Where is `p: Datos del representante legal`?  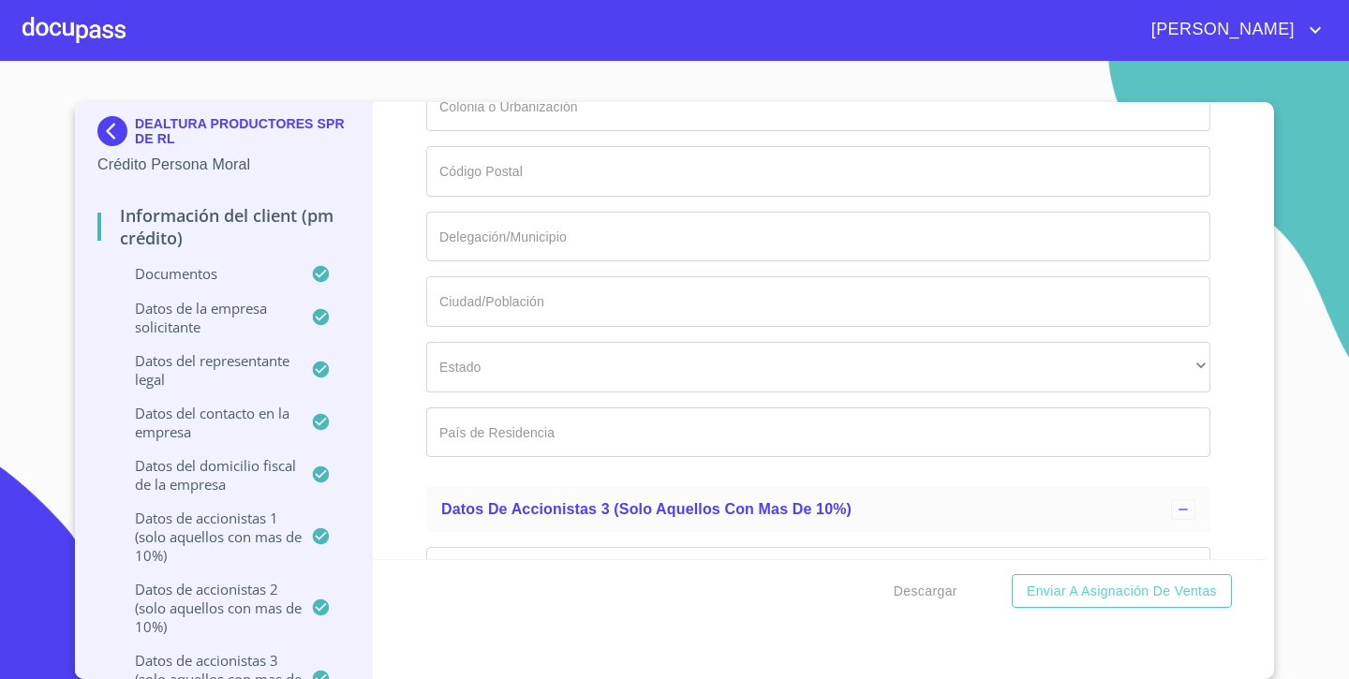
p: Datos del representante legal is located at coordinates (204, 370).